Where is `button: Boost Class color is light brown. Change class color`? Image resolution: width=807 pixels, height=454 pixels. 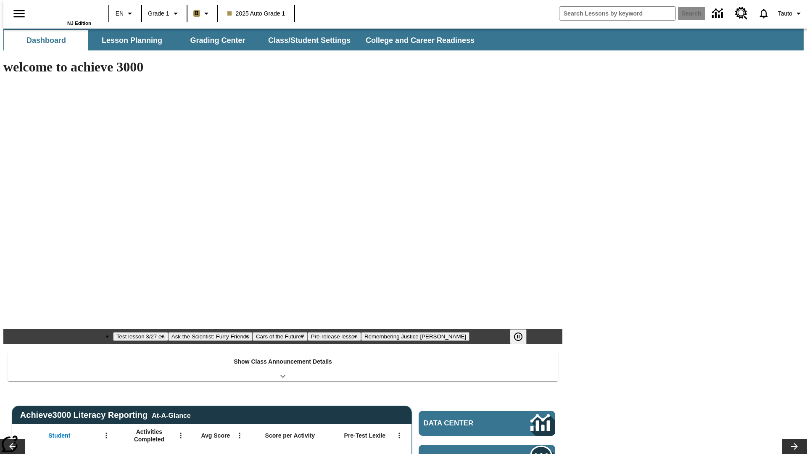
button: Boost Class color is light brown. Change class color is located at coordinates (202, 13).